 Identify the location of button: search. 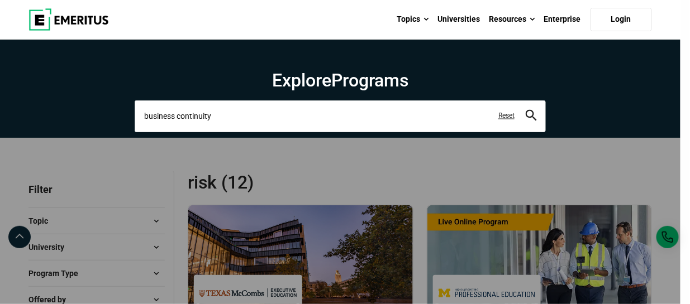
(531, 116).